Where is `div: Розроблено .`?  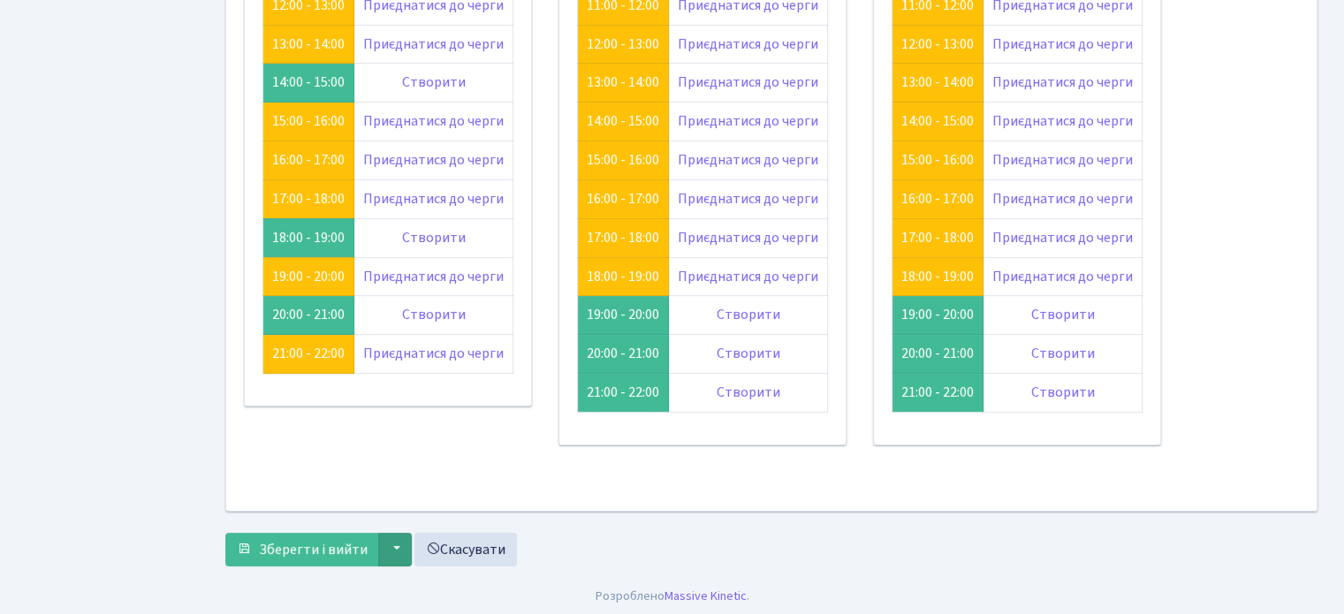 div: Розроблено . is located at coordinates (673, 597).